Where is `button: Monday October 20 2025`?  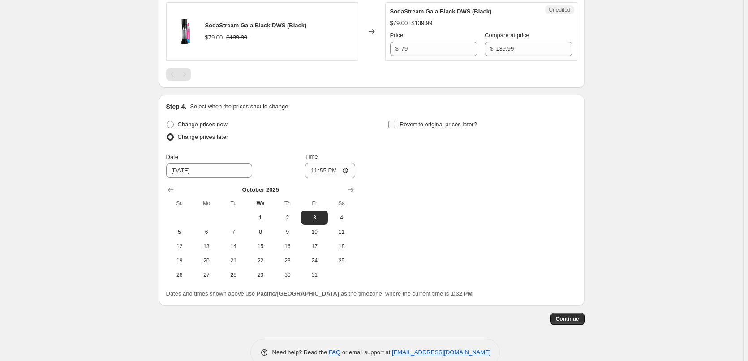
button: Monday October 20 2025 is located at coordinates (207, 261).